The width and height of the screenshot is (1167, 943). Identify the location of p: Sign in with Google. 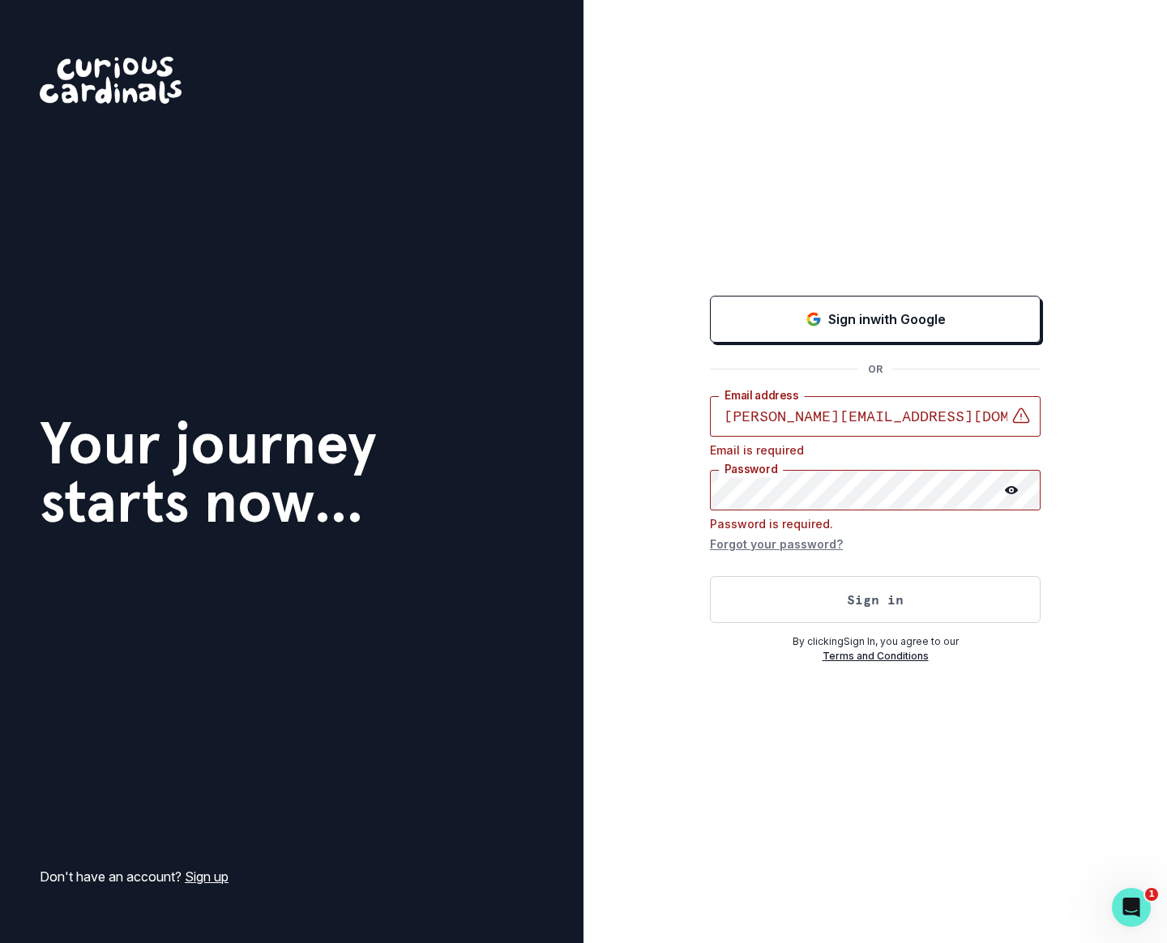
(887, 319).